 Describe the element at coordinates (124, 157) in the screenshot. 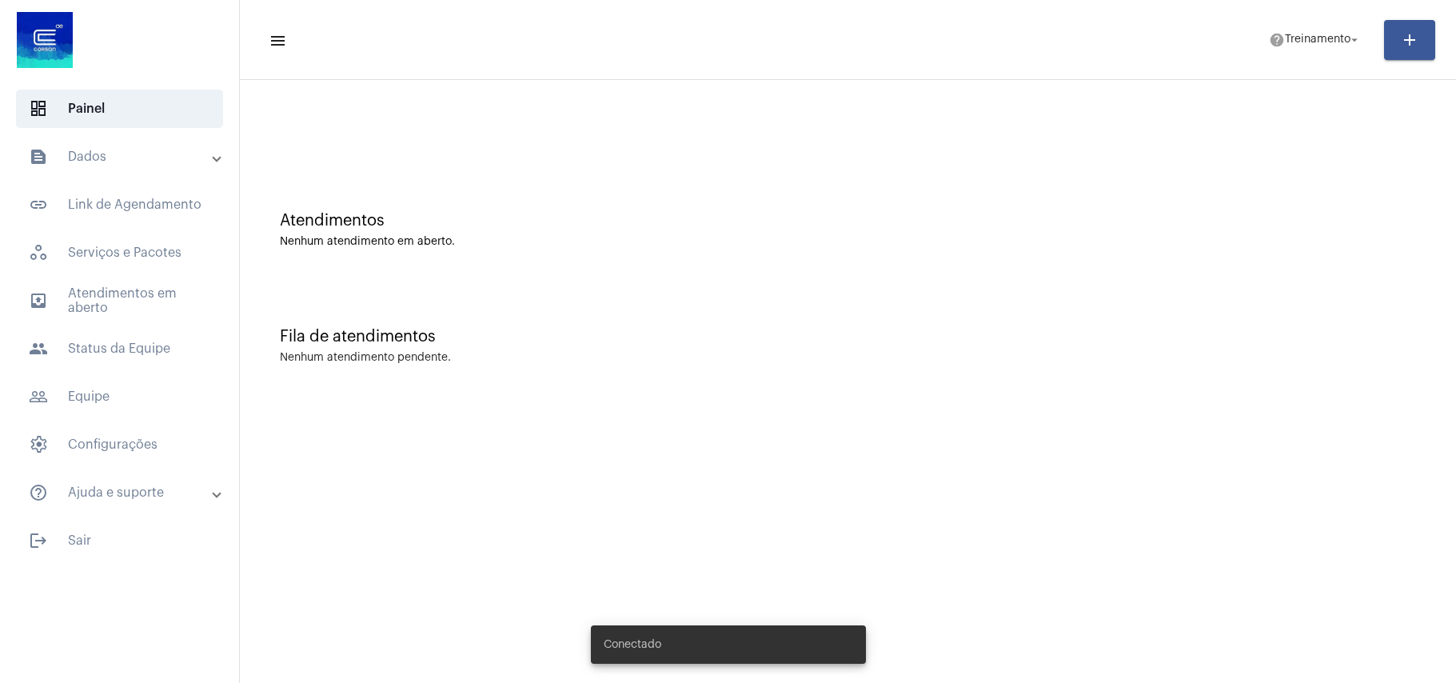

I see `mat-expansion-panel-header: sidenav iconDados` at that location.